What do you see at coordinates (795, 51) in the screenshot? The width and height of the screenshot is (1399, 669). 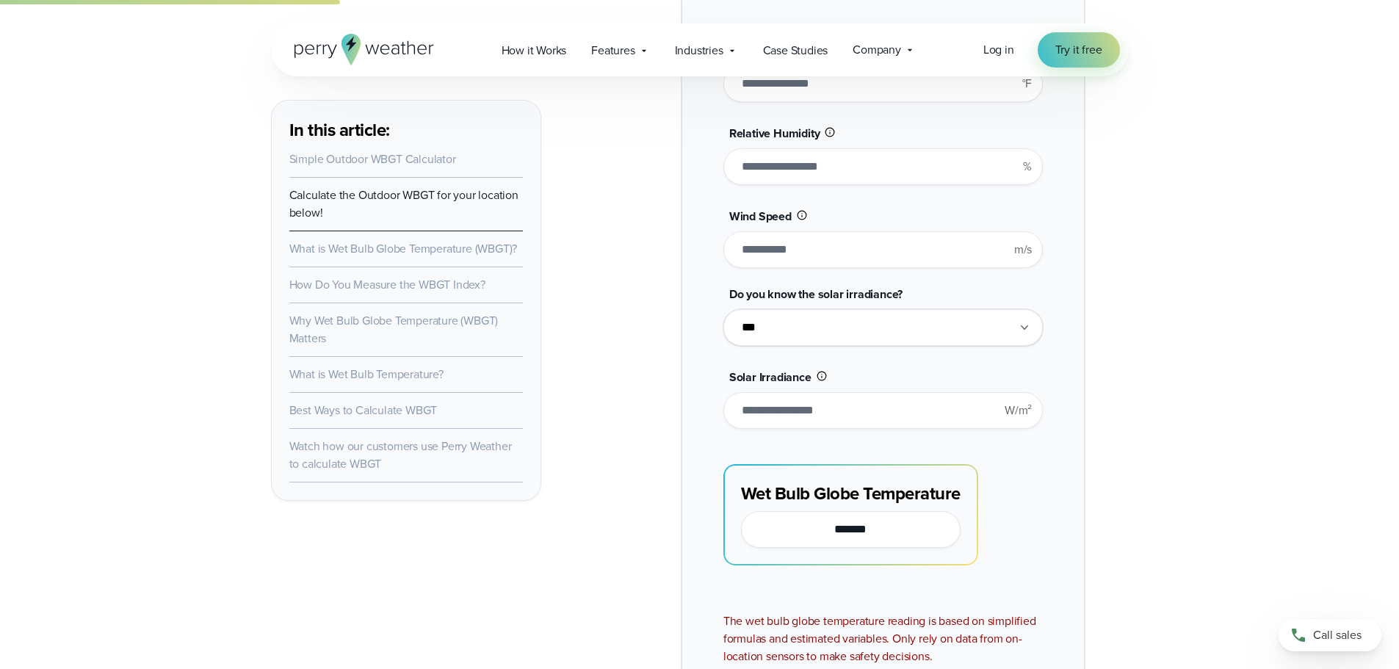 I see `span: Case Studies` at bounding box center [795, 51].